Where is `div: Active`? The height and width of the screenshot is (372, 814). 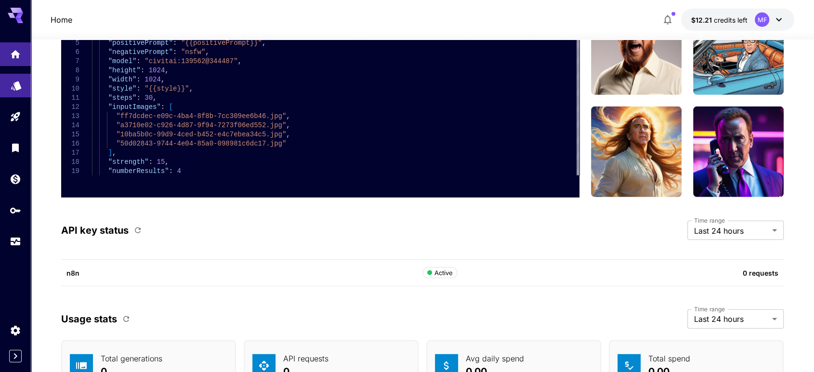 div: Active is located at coordinates (440, 273).